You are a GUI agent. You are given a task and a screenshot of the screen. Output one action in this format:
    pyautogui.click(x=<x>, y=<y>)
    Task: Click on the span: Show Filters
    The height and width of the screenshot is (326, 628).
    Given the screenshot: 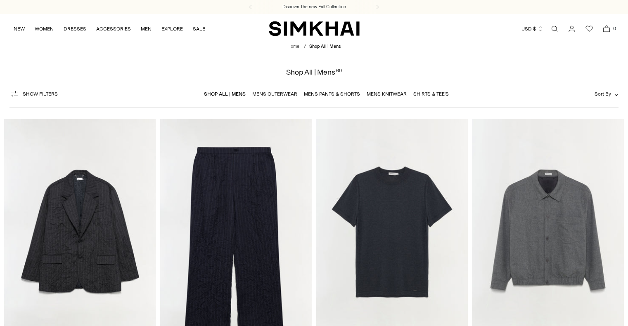 What is the action you would take?
    pyautogui.click(x=40, y=94)
    